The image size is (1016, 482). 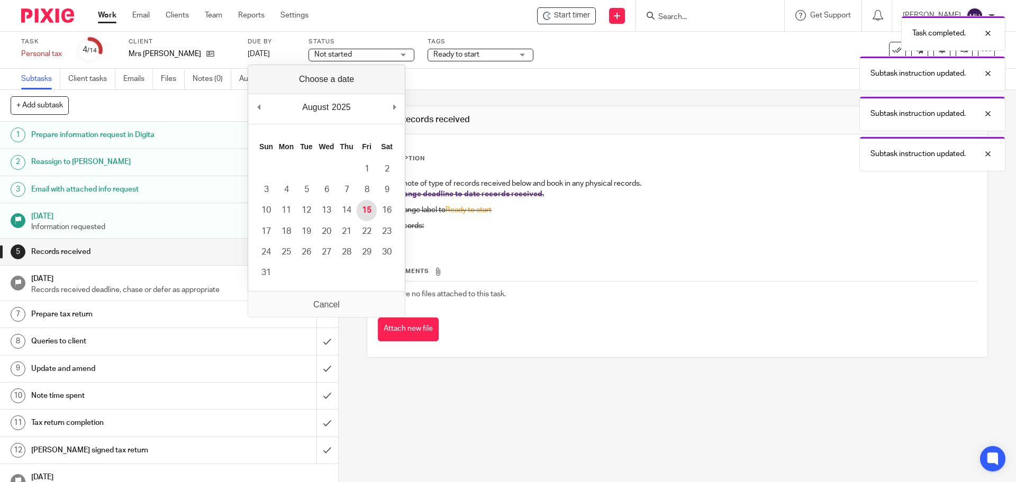 I want to click on button: 1, so click(x=367, y=169).